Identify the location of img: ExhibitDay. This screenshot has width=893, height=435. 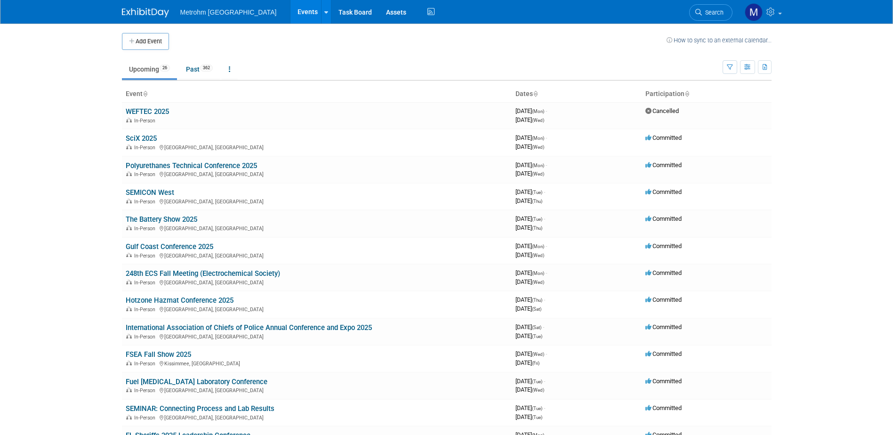
(146, 13).